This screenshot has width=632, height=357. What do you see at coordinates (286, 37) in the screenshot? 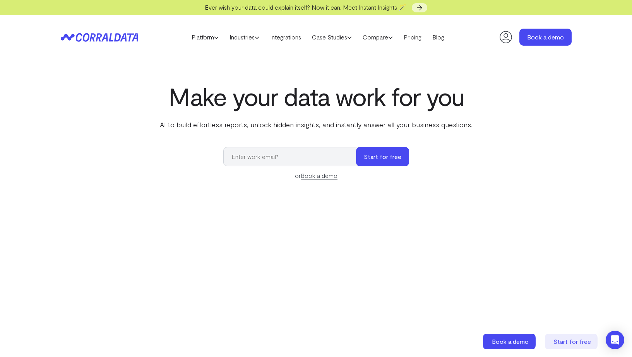
I see `a: Integrations` at bounding box center [286, 37].